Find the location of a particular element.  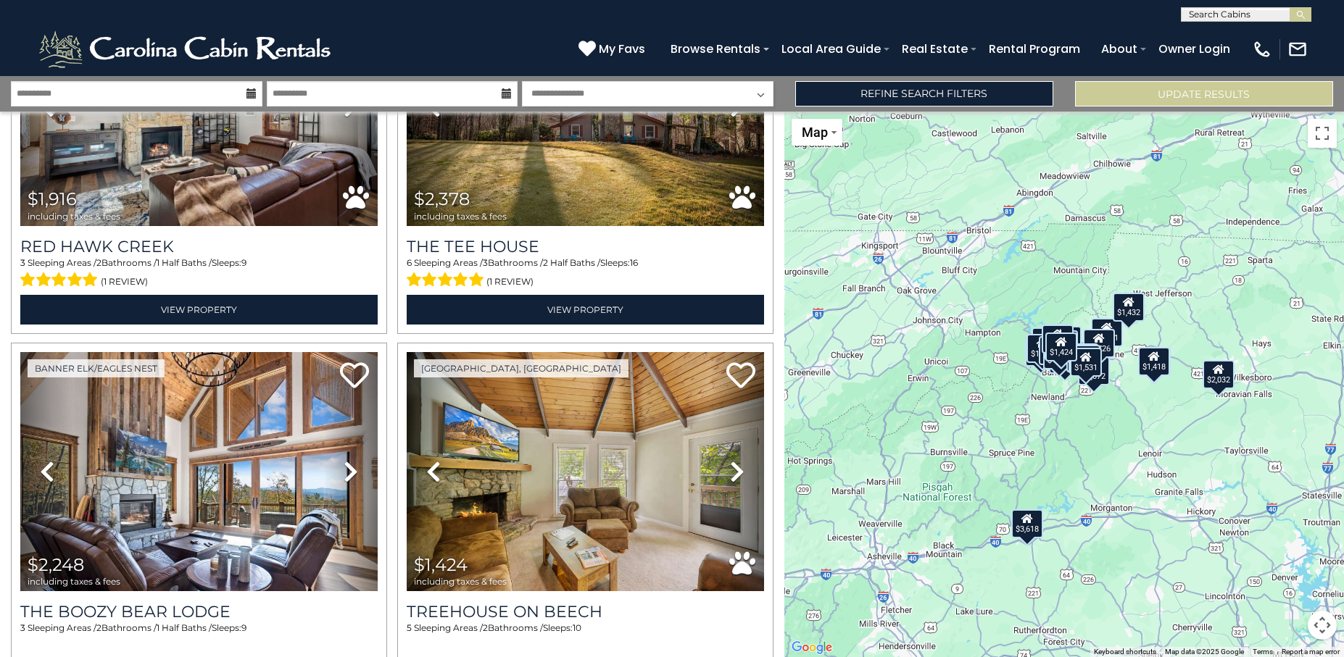

div: $1,531 is located at coordinates (1085, 362).